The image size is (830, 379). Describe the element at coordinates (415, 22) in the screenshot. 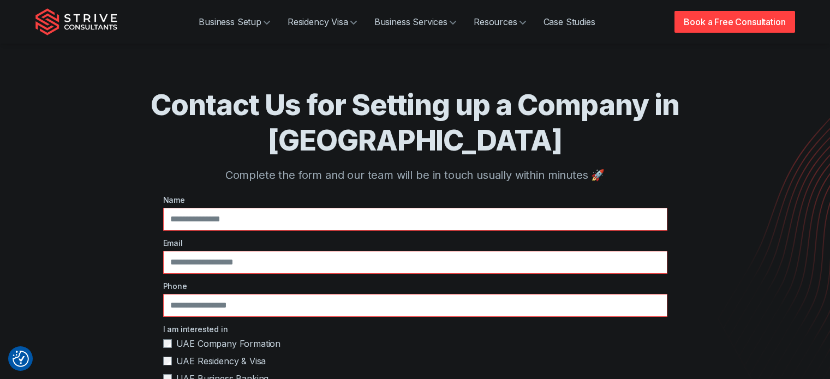

I see `a: Business Services` at that location.